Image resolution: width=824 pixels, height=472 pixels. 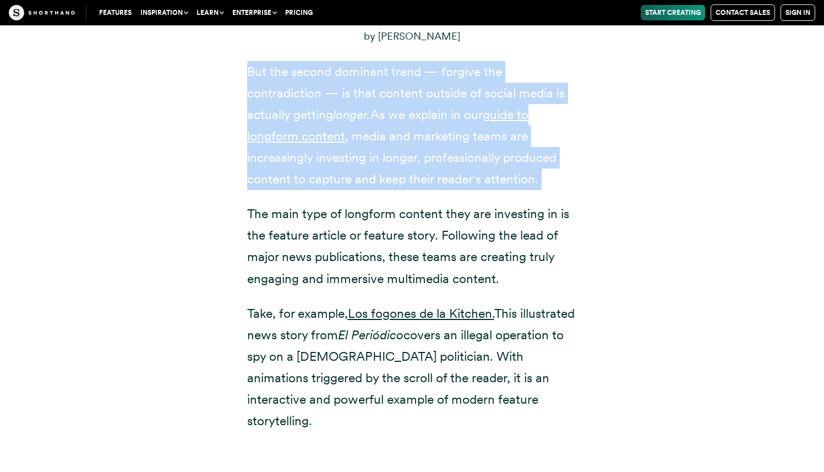 What do you see at coordinates (420, 313) in the screenshot?
I see `a: Los fogones de la Kitchen` at bounding box center [420, 313].